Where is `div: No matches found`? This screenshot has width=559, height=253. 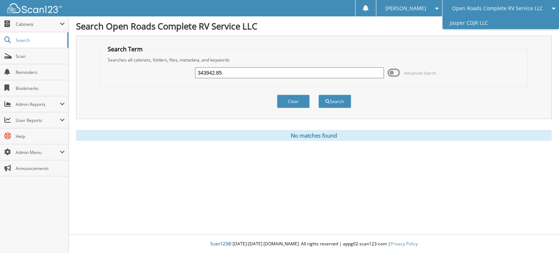
div: No matches found is located at coordinates (314, 135).